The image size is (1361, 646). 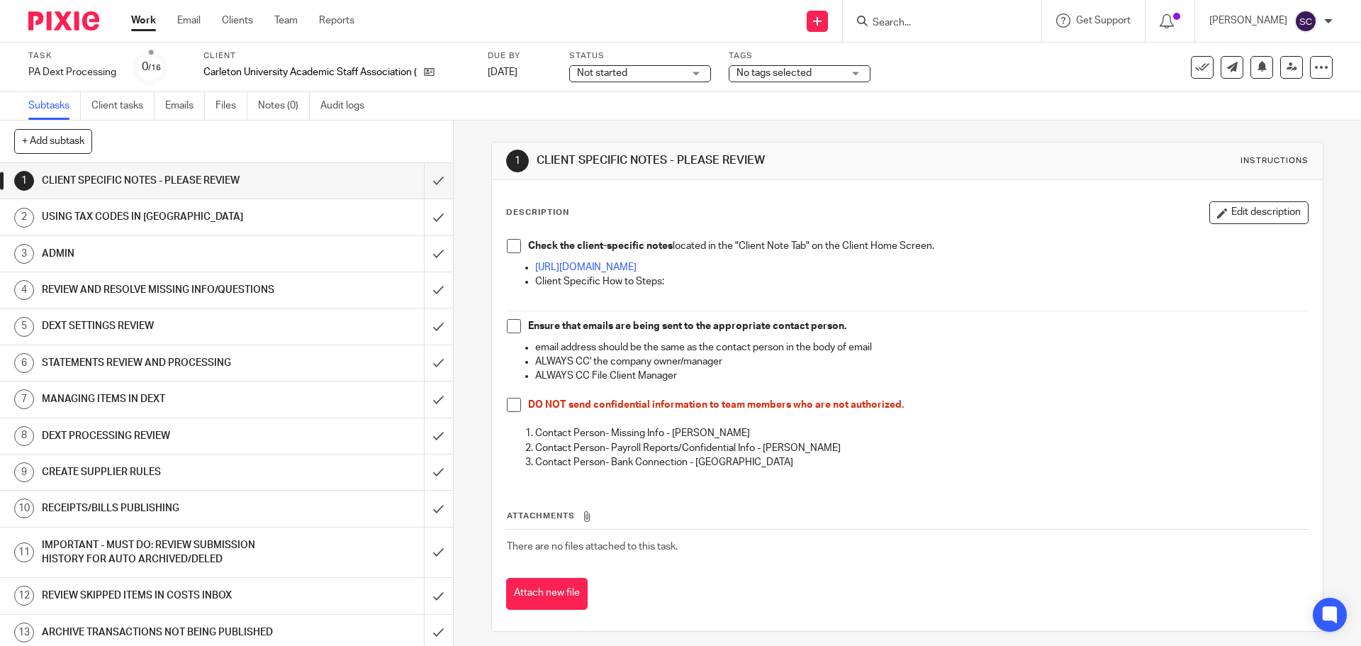 I want to click on a: Team, so click(x=286, y=21).